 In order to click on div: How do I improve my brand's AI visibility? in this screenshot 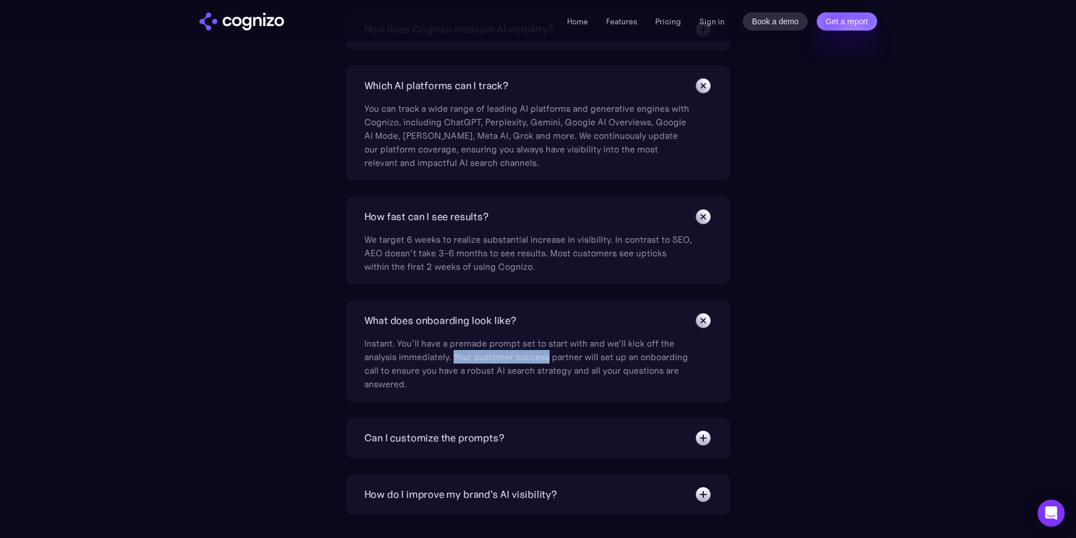, I will do `click(460, 495)`.